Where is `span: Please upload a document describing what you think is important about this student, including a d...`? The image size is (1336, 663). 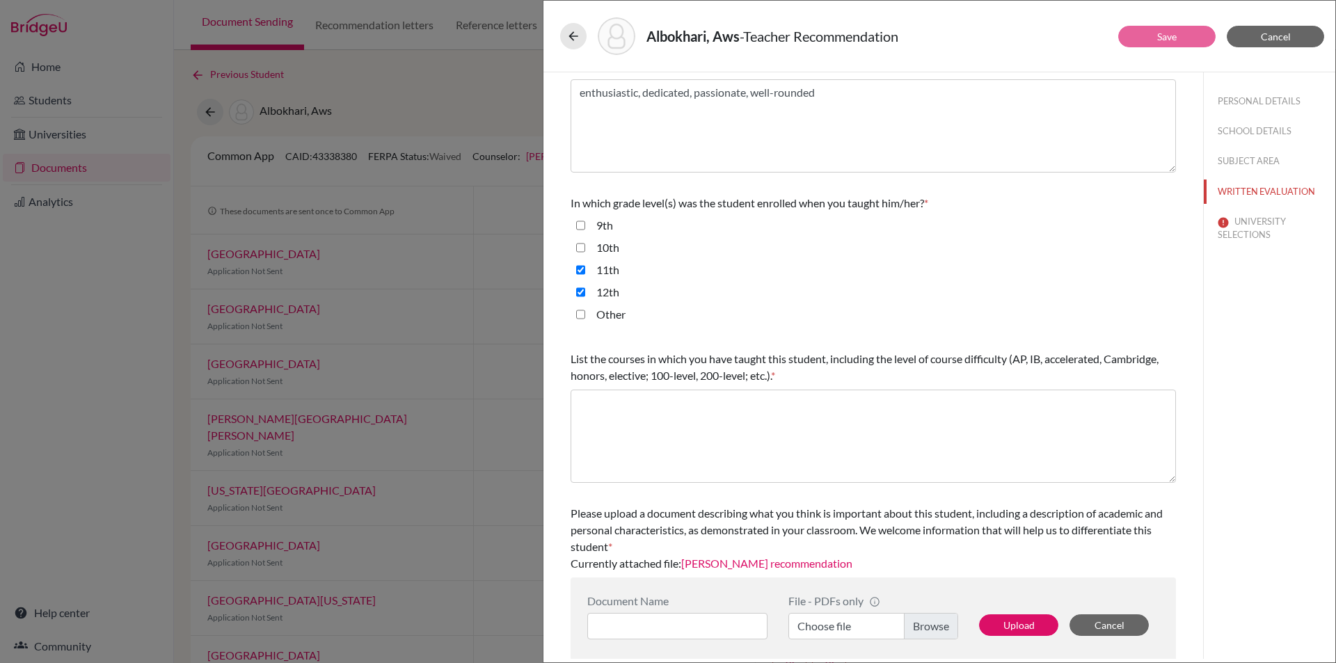 span: Please upload a document describing what you think is important about this student, including a d... is located at coordinates (866, 530).